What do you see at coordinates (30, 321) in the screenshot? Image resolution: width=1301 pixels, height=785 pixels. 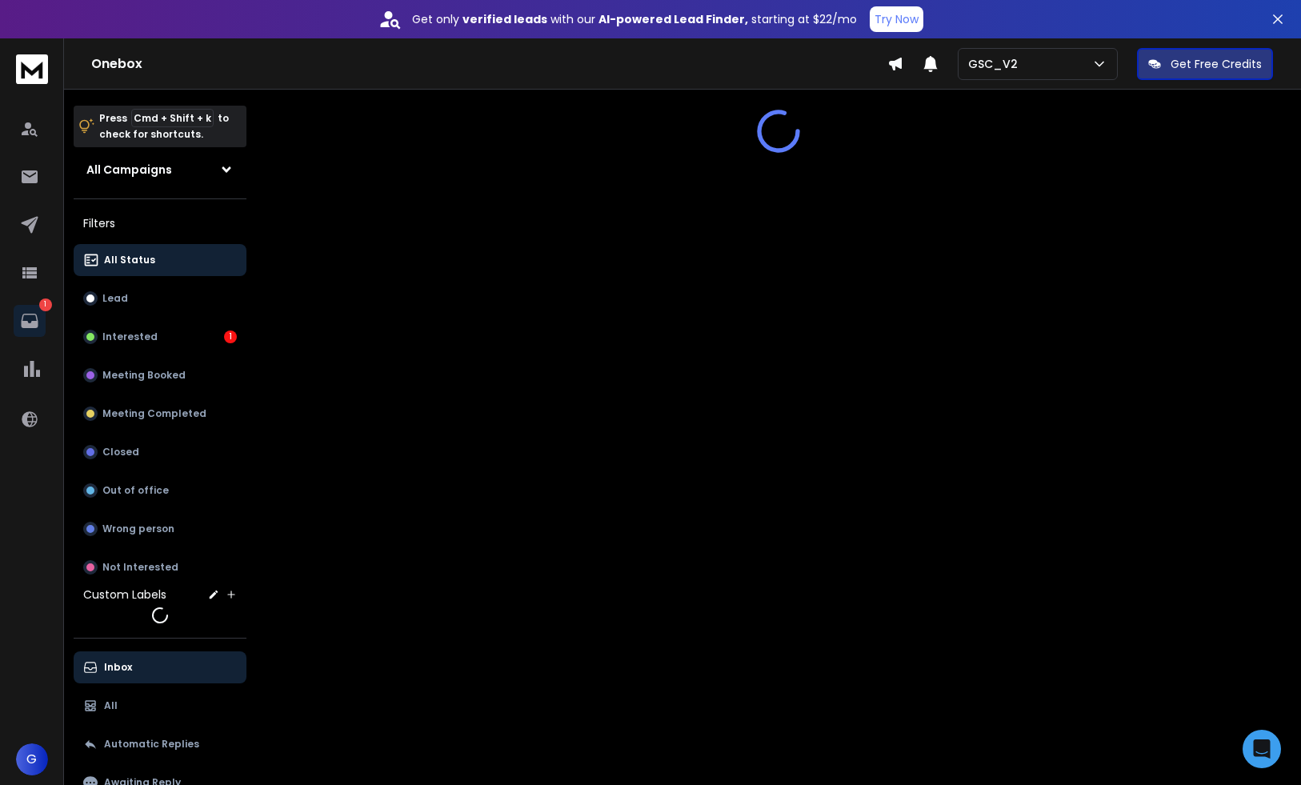 I see `a: 1` at bounding box center [30, 321].